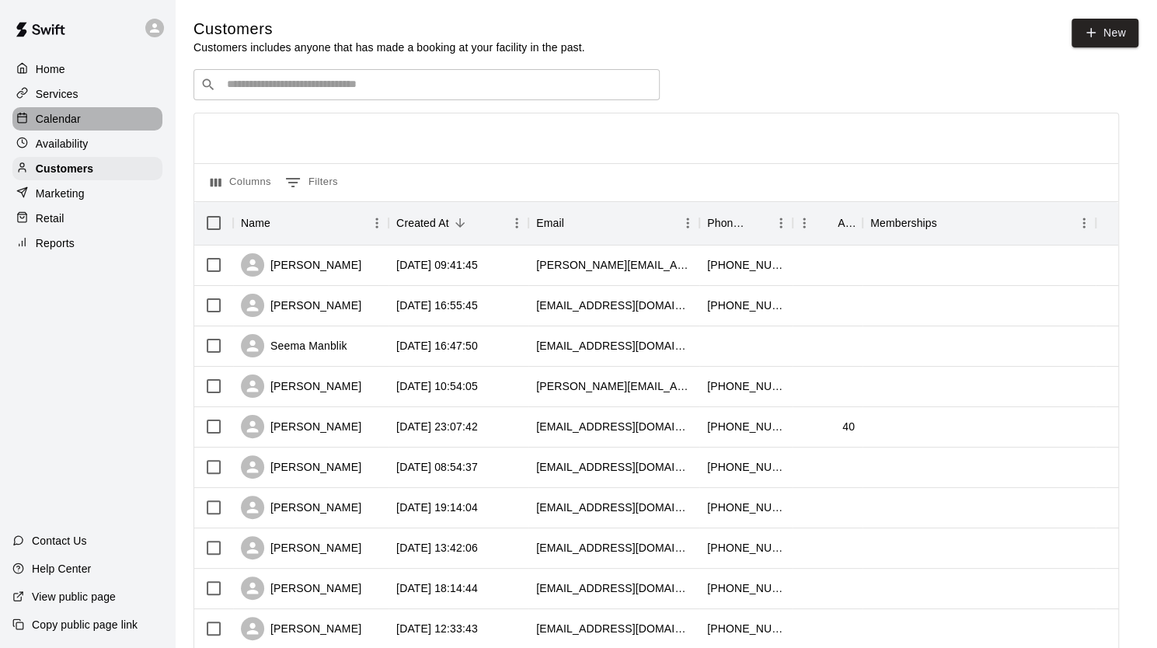 The image size is (1157, 648). What do you see at coordinates (746, 386) in the screenshot?
I see `div: +16155735228` at bounding box center [746, 386].